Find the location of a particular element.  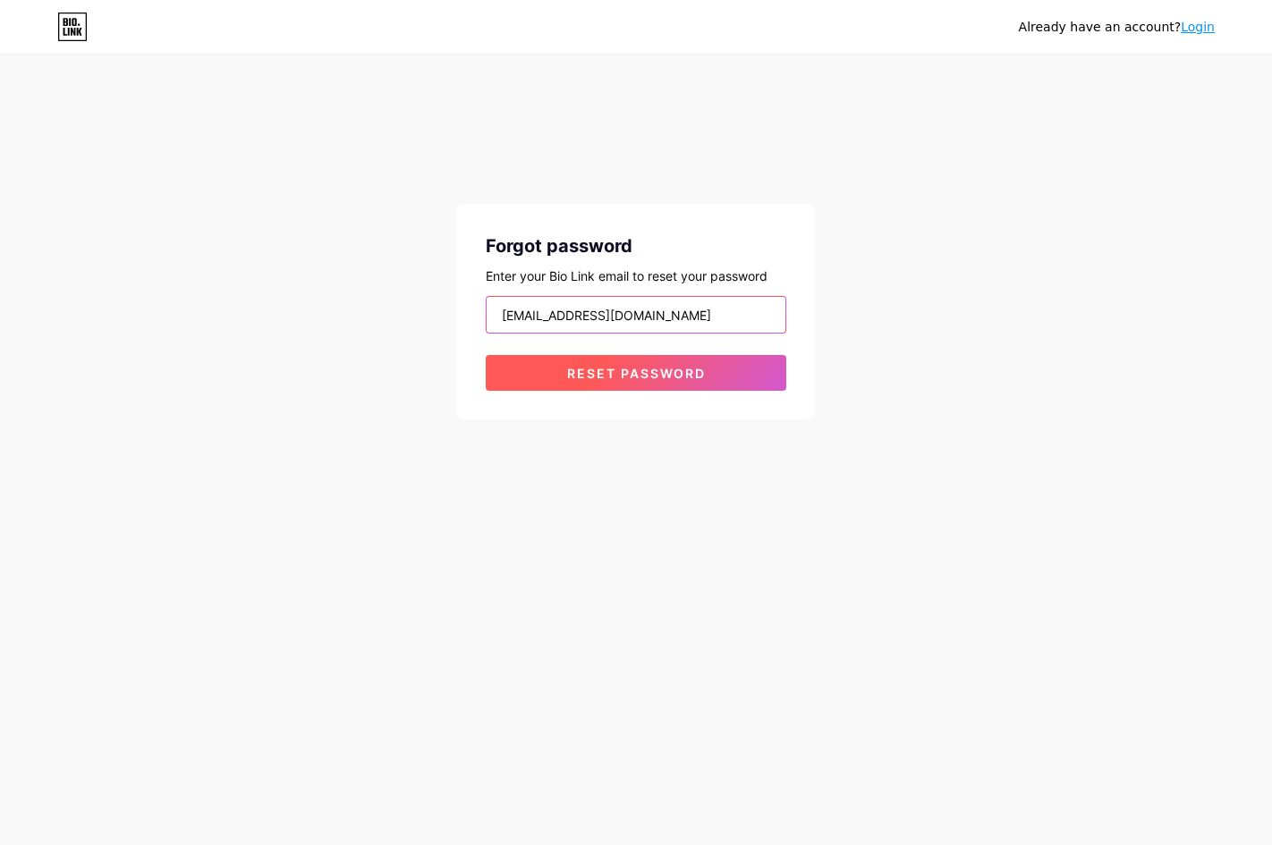

a: Login is located at coordinates (1198, 27).